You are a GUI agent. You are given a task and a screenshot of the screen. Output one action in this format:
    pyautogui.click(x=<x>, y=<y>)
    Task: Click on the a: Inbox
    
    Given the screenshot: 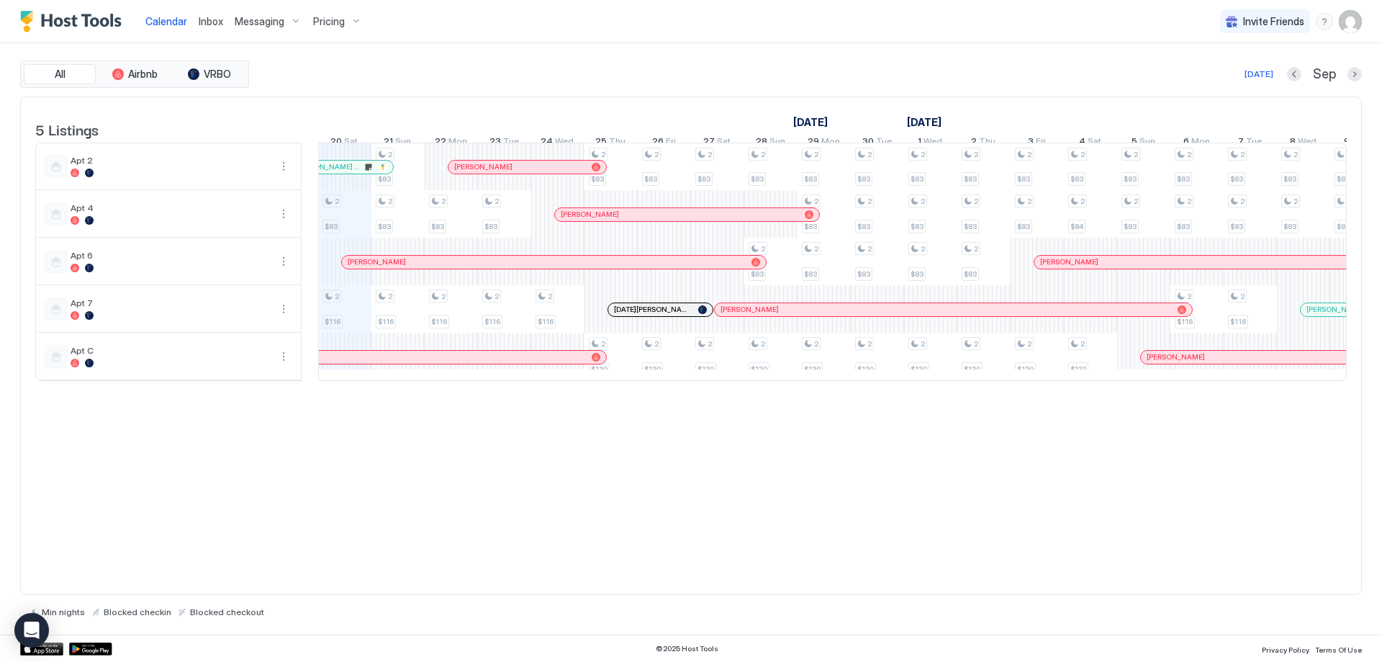 What is the action you would take?
    pyautogui.click(x=211, y=21)
    